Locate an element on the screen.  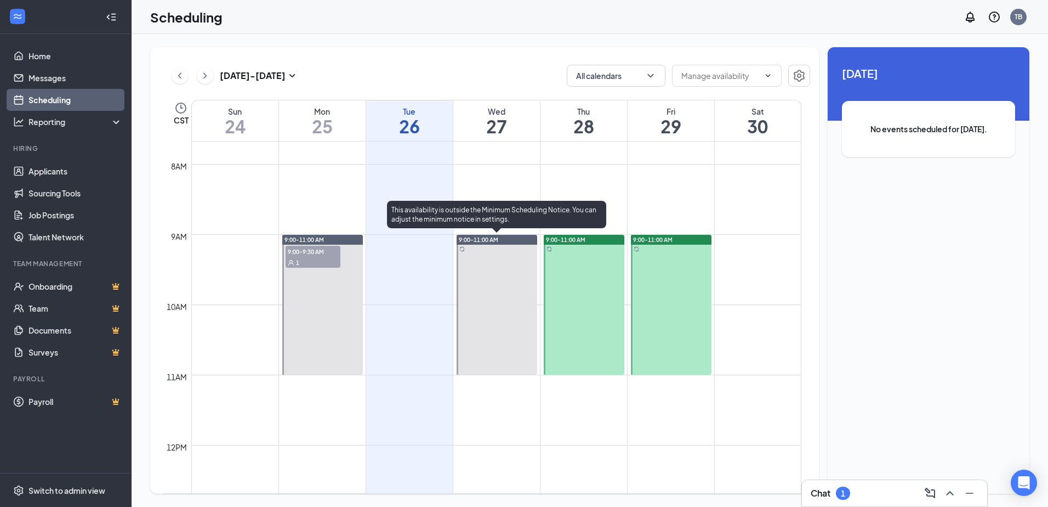
a: Home is located at coordinates (75, 56).